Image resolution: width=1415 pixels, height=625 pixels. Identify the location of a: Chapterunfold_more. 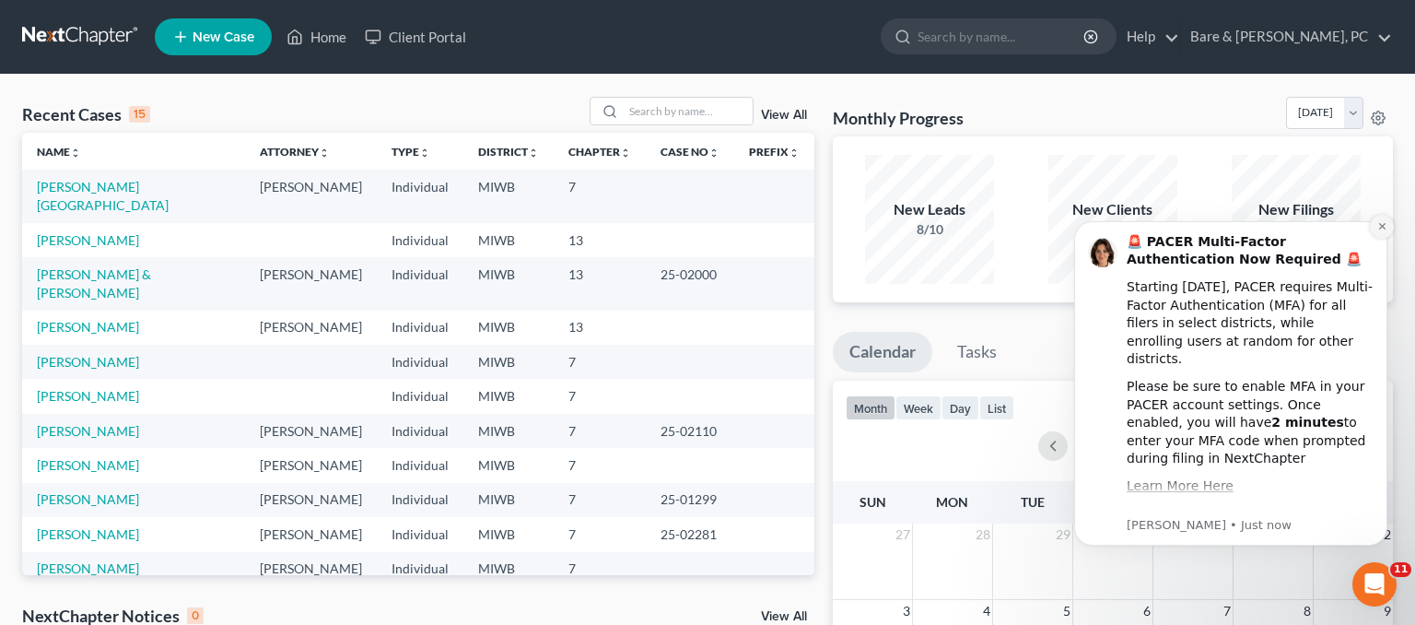
(600, 151).